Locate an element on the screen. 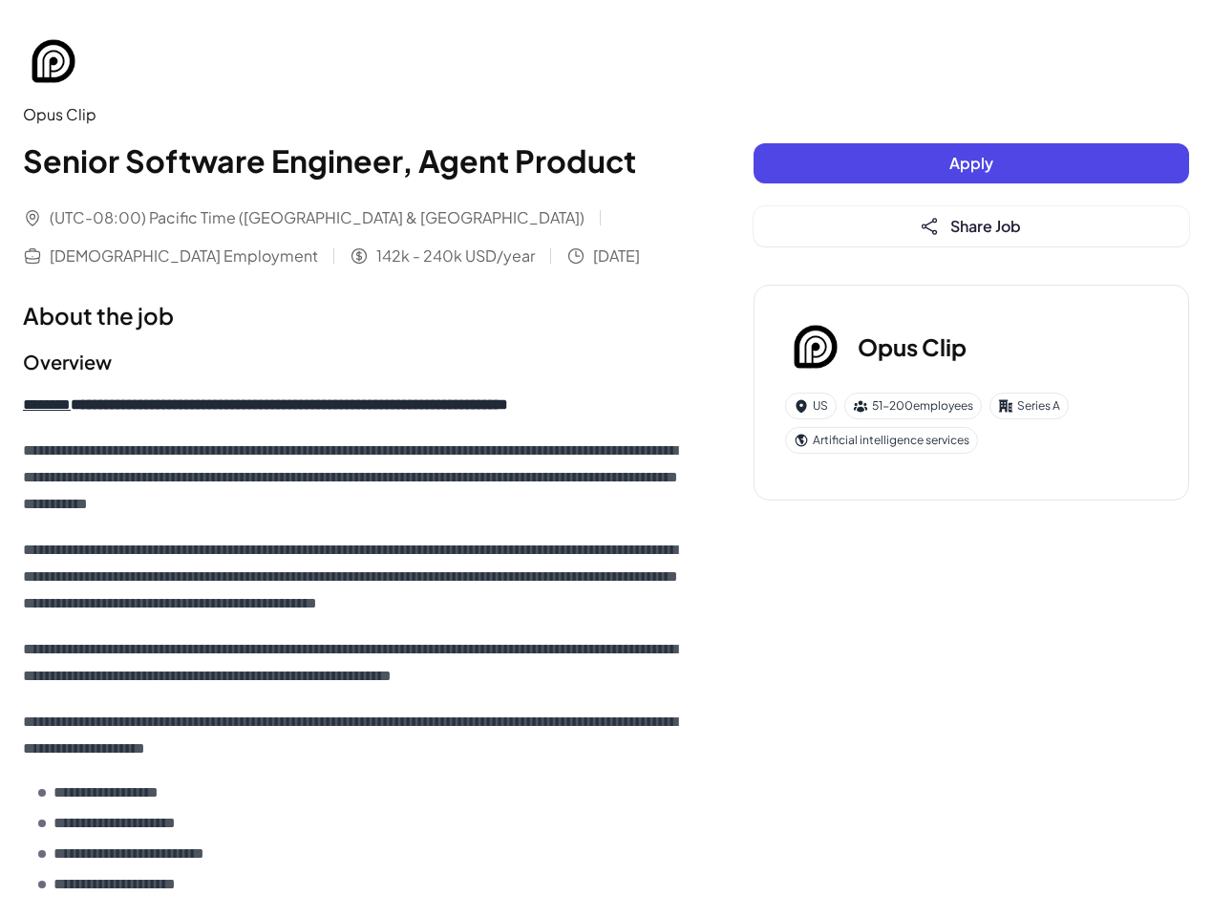  div: Series A is located at coordinates (1029, 406).